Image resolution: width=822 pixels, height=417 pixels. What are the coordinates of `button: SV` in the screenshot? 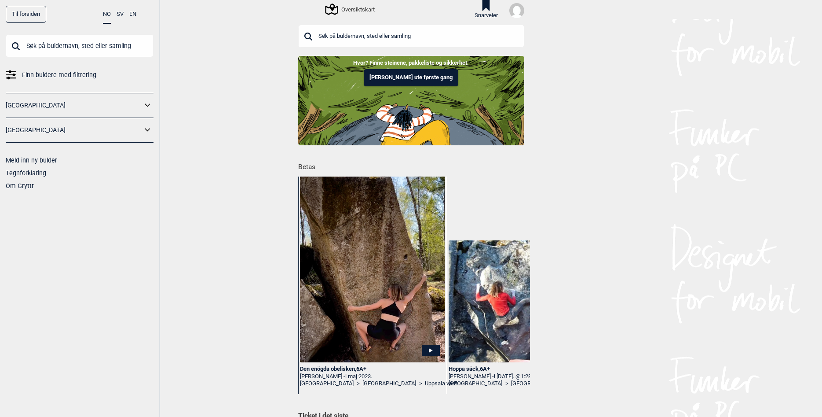 It's located at (120, 14).